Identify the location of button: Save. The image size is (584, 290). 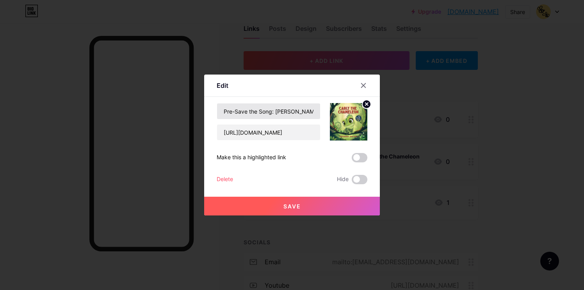
(292, 206).